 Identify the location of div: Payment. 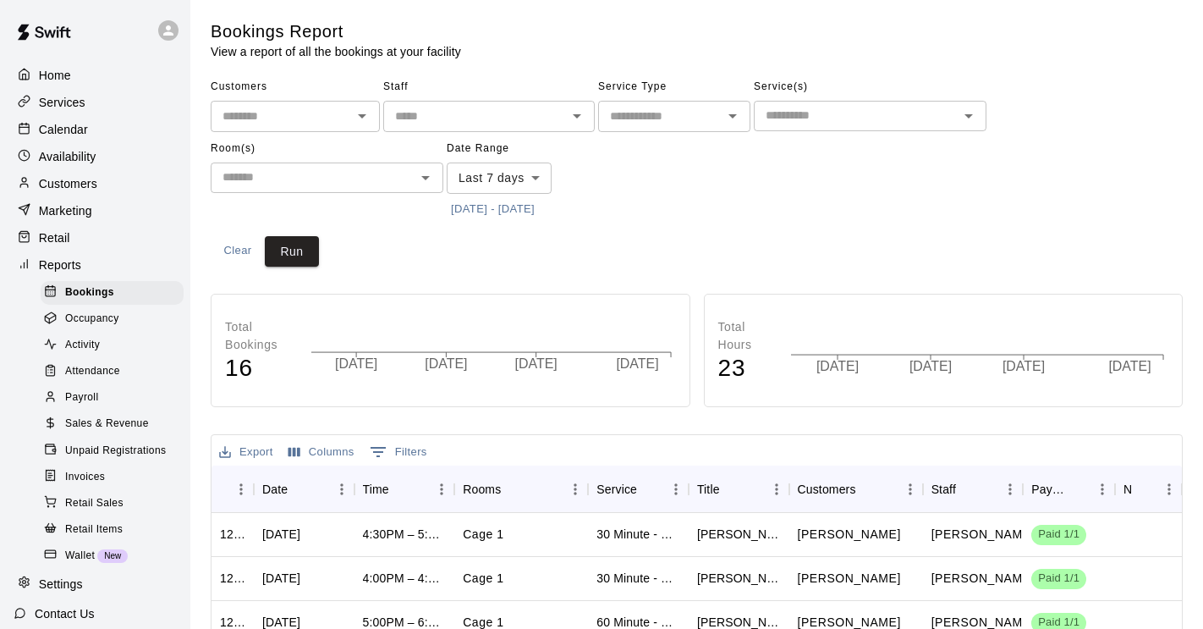
(1069, 489).